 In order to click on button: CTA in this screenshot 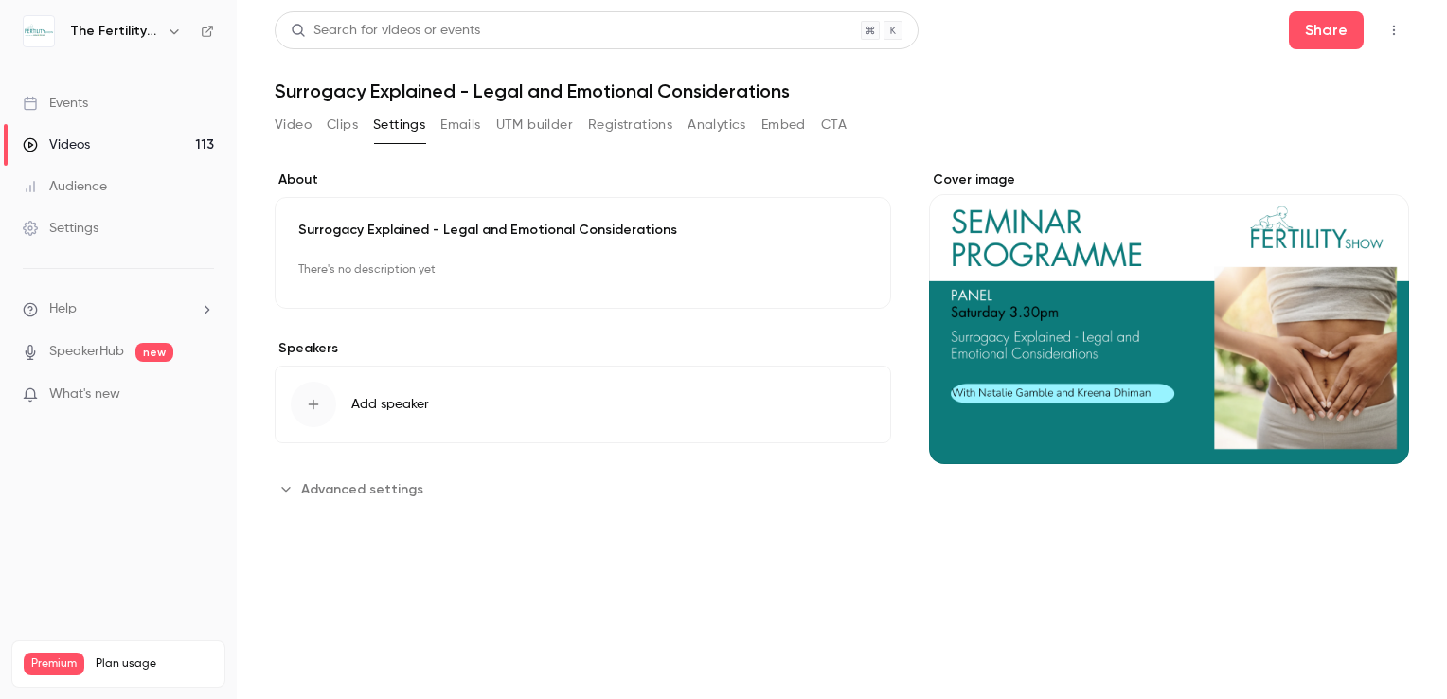, I will do `click(833, 125)`.